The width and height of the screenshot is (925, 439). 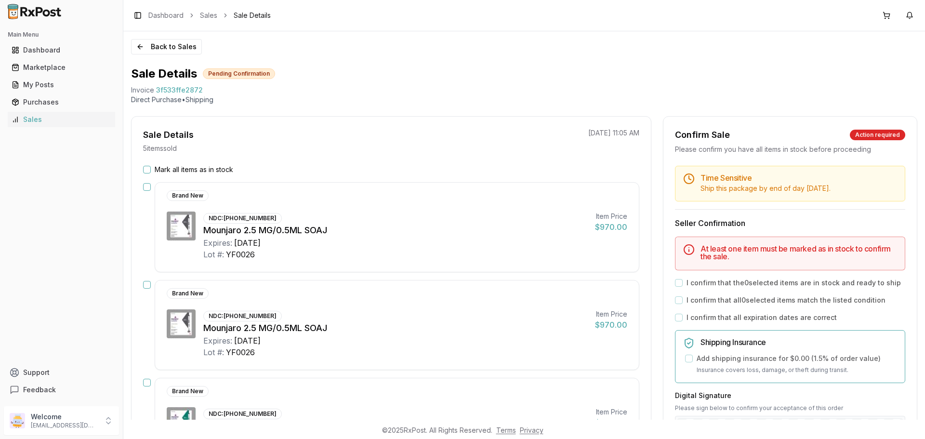 I want to click on button: Dashboard, so click(x=61, y=50).